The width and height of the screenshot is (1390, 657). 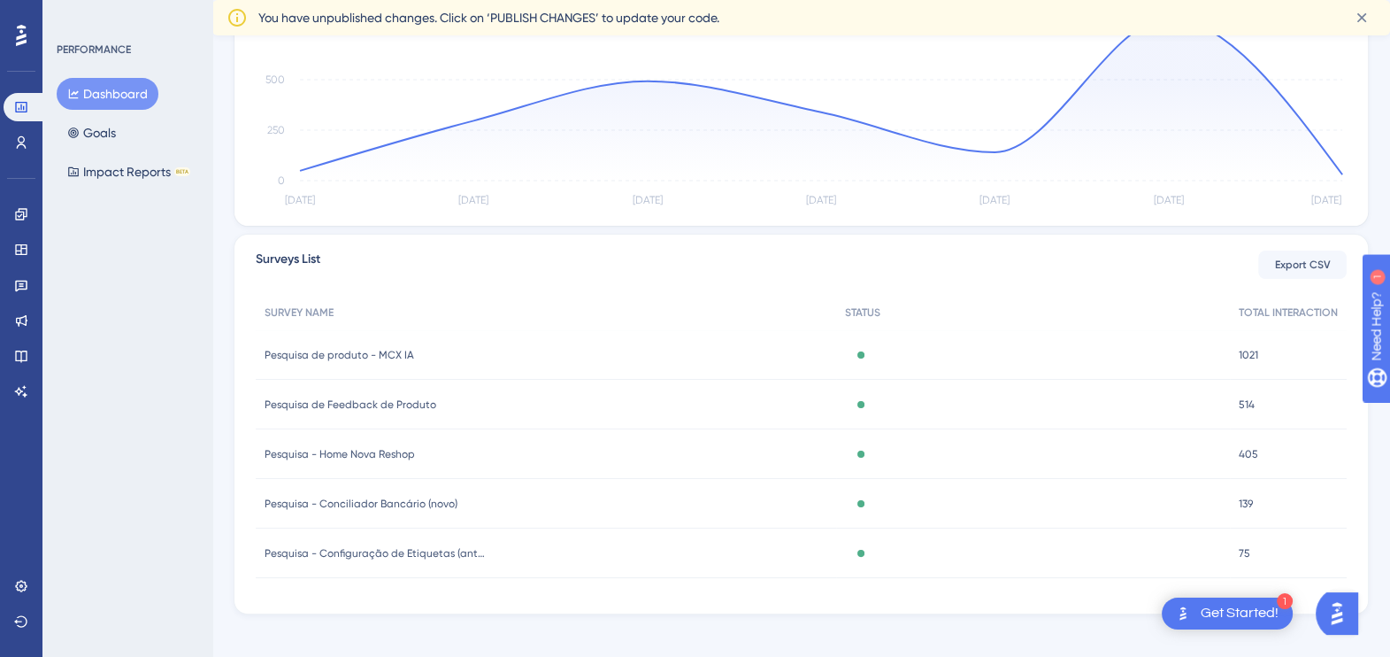 What do you see at coordinates (1246, 504) in the screenshot?
I see `span: 139` at bounding box center [1246, 504].